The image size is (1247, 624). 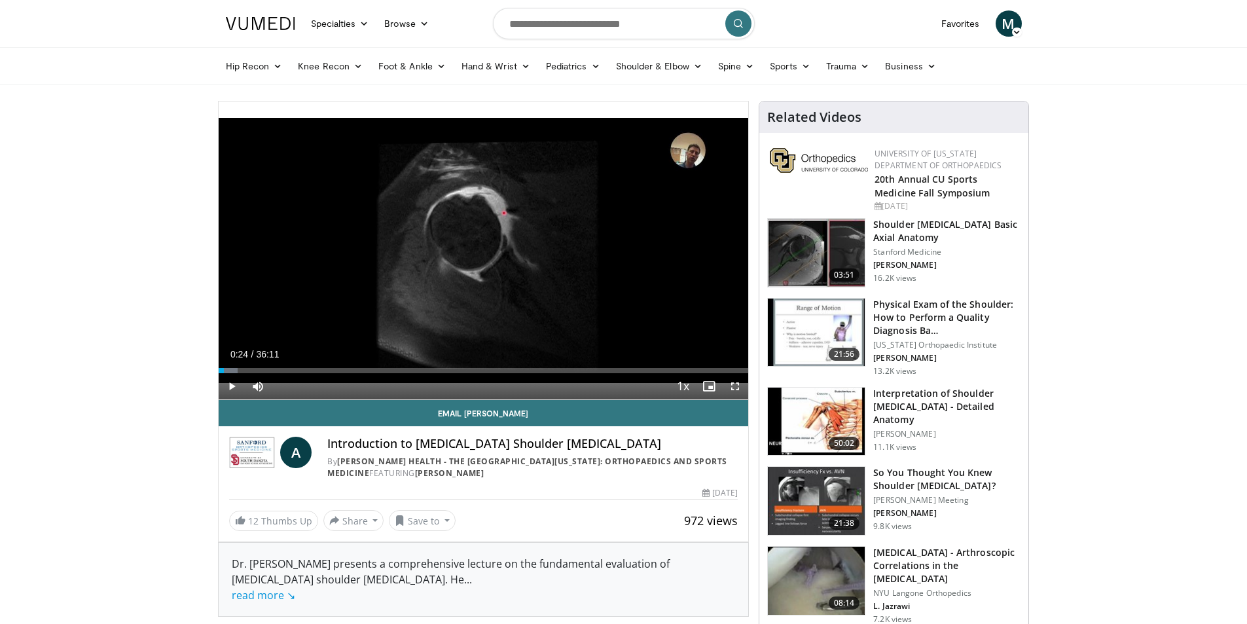 What do you see at coordinates (816, 333) in the screenshot?
I see `img: ec663772-d786-4d44-ad01-f90553f64265.150x105_q85_crop-smart_upscale.jpg` at bounding box center [816, 333].